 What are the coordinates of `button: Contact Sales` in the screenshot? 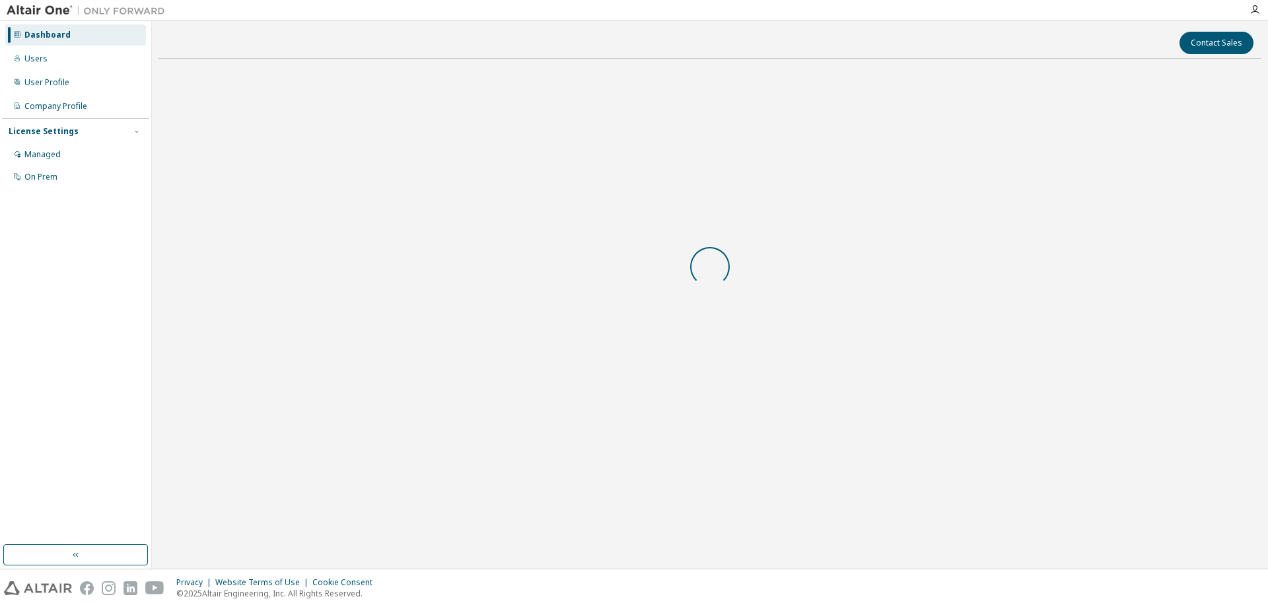 It's located at (1217, 43).